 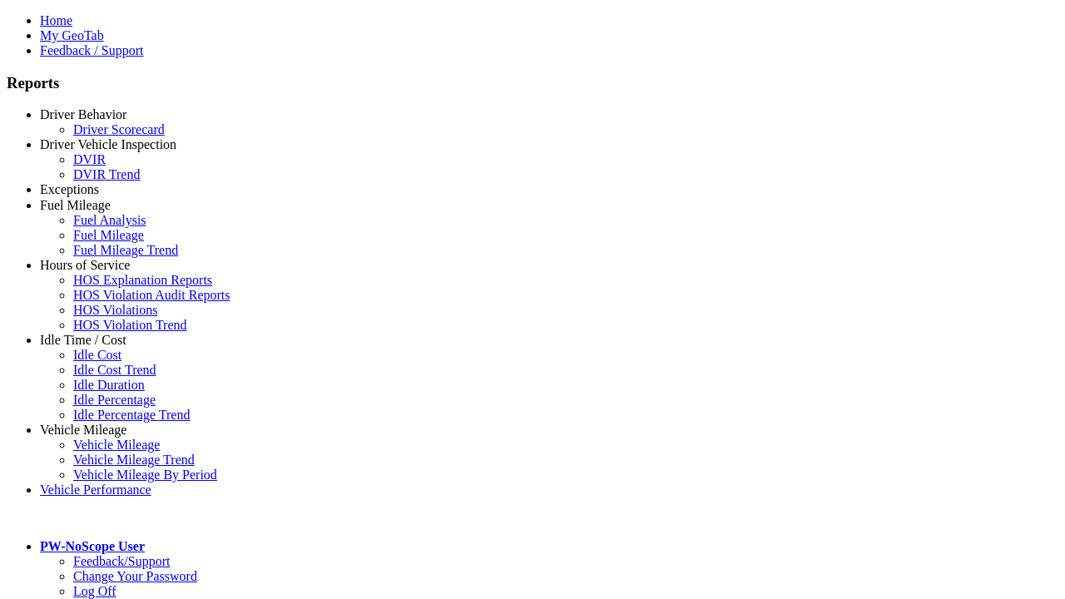 I want to click on a: HOS Violation Audit Reports, so click(x=151, y=295).